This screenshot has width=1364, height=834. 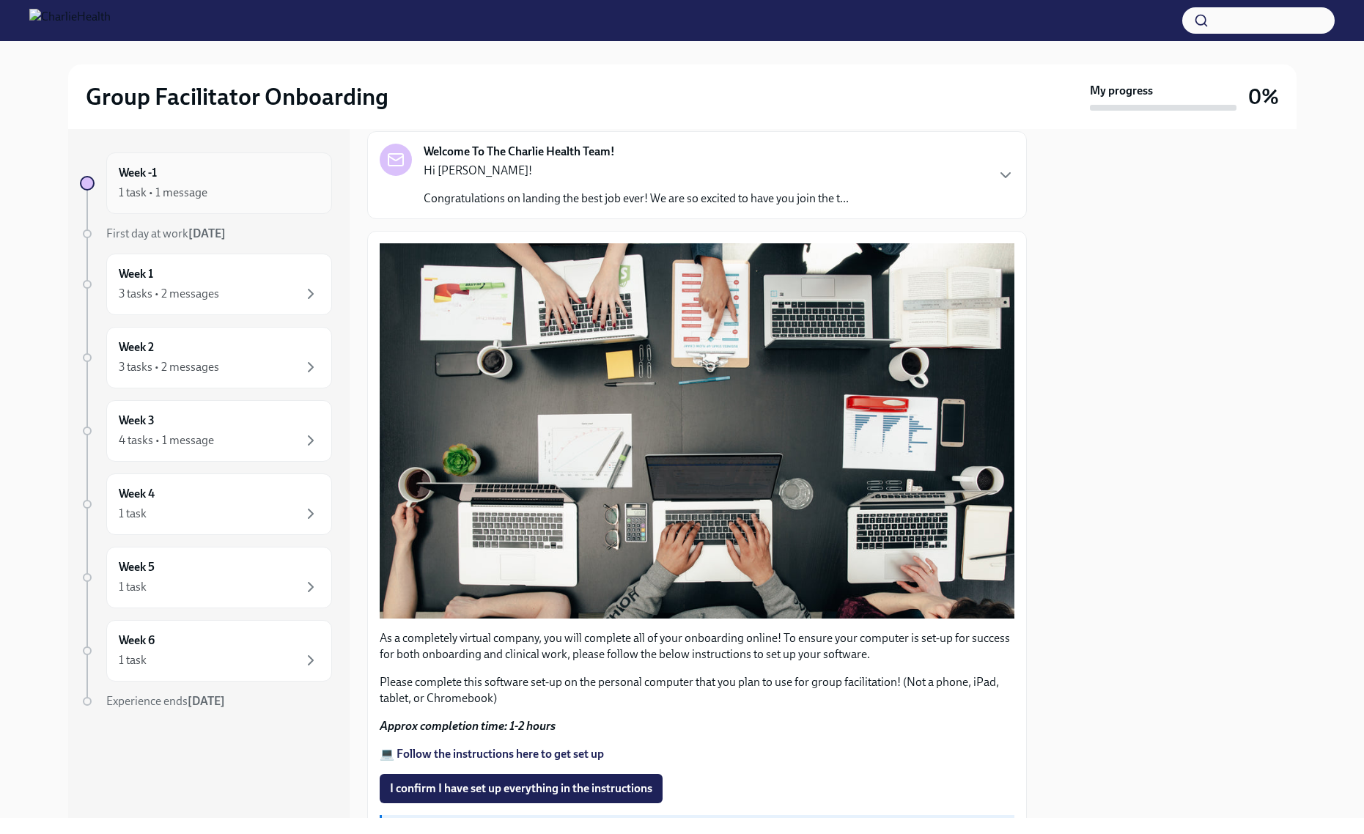 What do you see at coordinates (136, 274) in the screenshot?
I see `h6: Week 1` at bounding box center [136, 274].